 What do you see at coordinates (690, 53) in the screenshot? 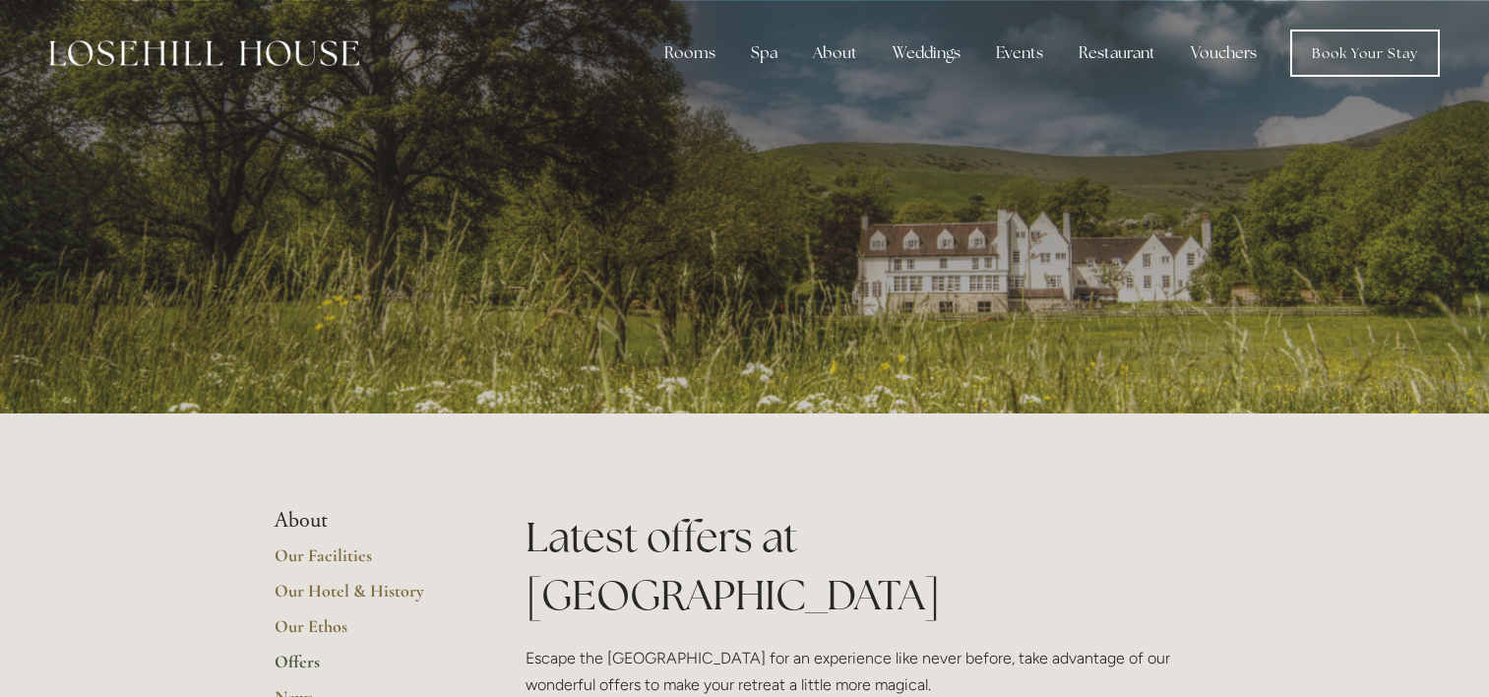
I see `div: Rooms` at bounding box center [690, 53].